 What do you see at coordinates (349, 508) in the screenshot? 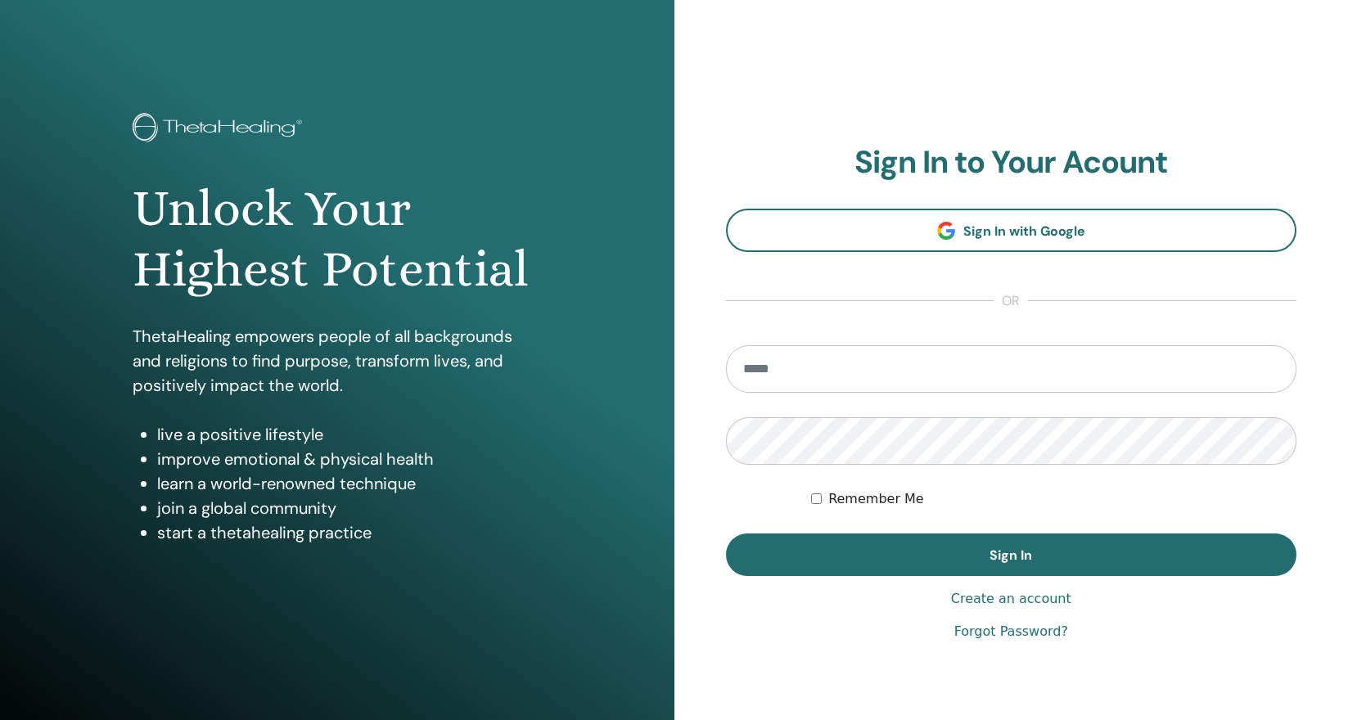
I see `li: join a global community` at bounding box center [349, 508].